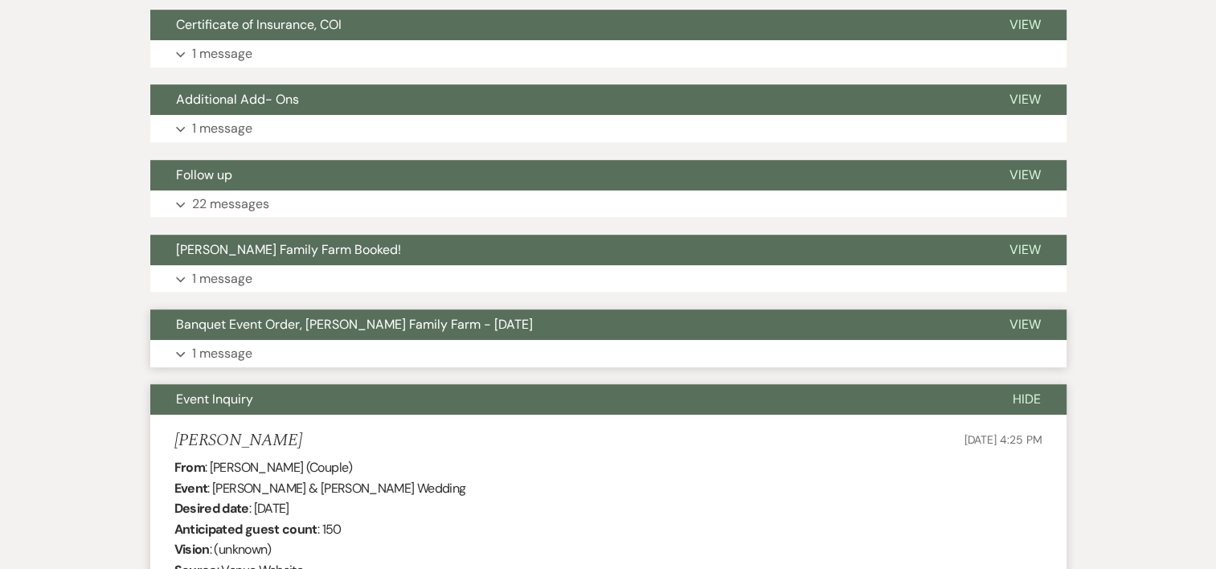  Describe the element at coordinates (204, 174) in the screenshot. I see `span: Follow up` at that location.